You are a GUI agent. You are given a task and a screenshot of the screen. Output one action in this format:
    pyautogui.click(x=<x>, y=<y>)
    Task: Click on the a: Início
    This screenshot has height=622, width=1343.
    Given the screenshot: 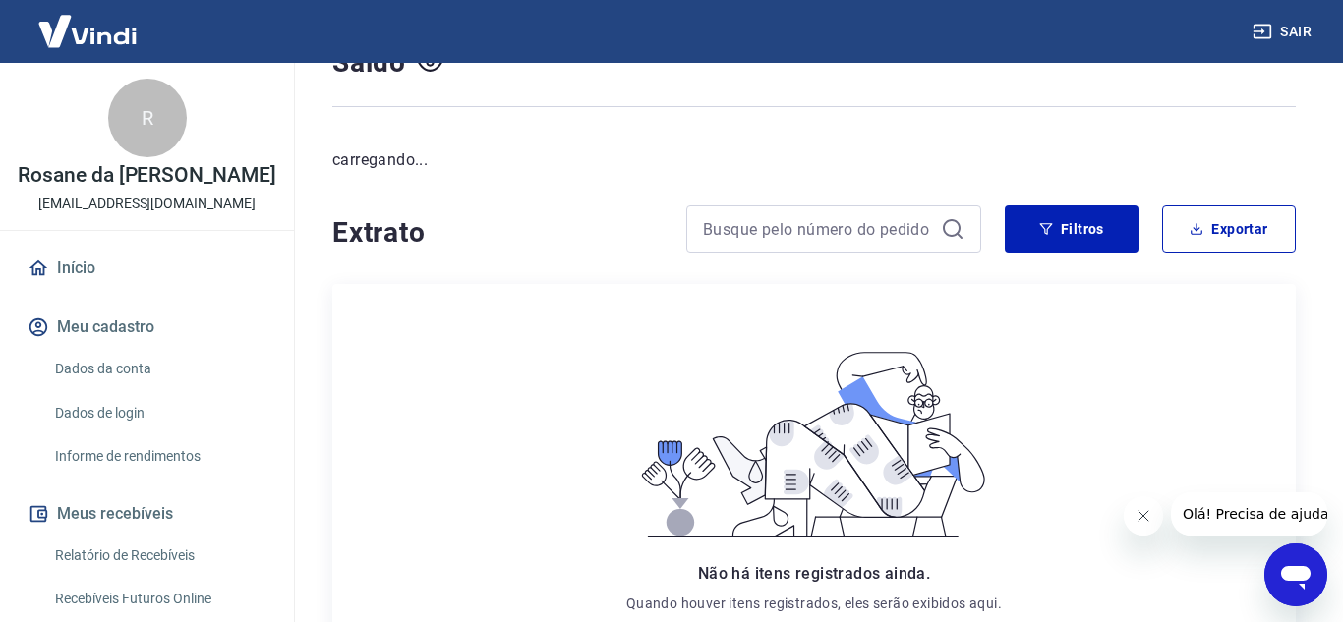 What is the action you would take?
    pyautogui.click(x=146, y=268)
    